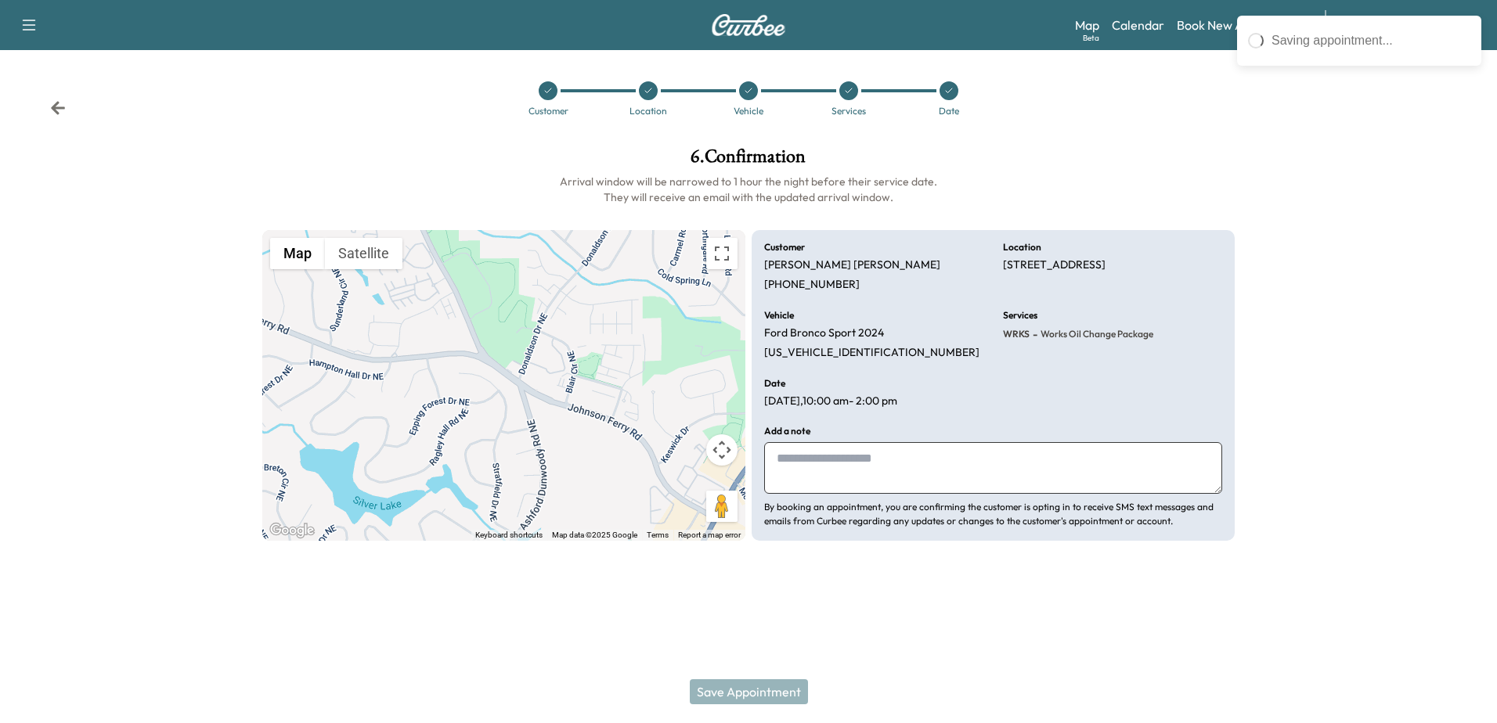  I want to click on img: Google, so click(292, 531).